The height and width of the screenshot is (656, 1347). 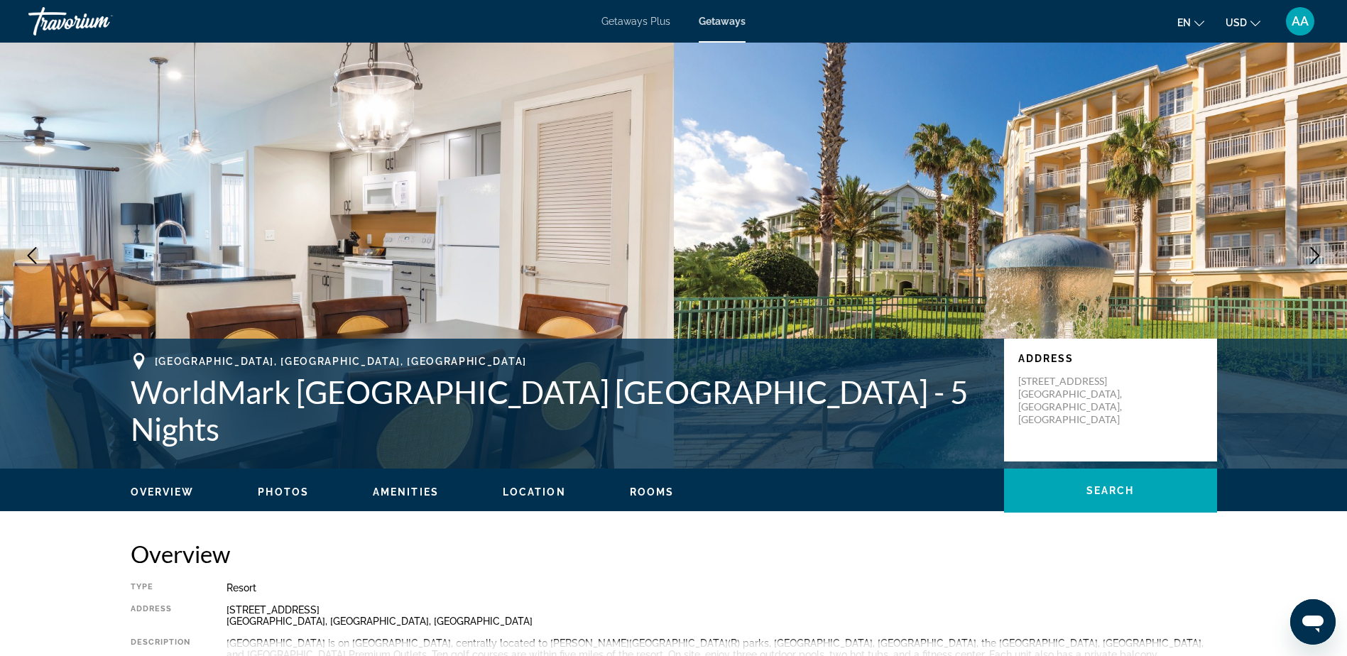 I want to click on button: Photos, so click(x=283, y=492).